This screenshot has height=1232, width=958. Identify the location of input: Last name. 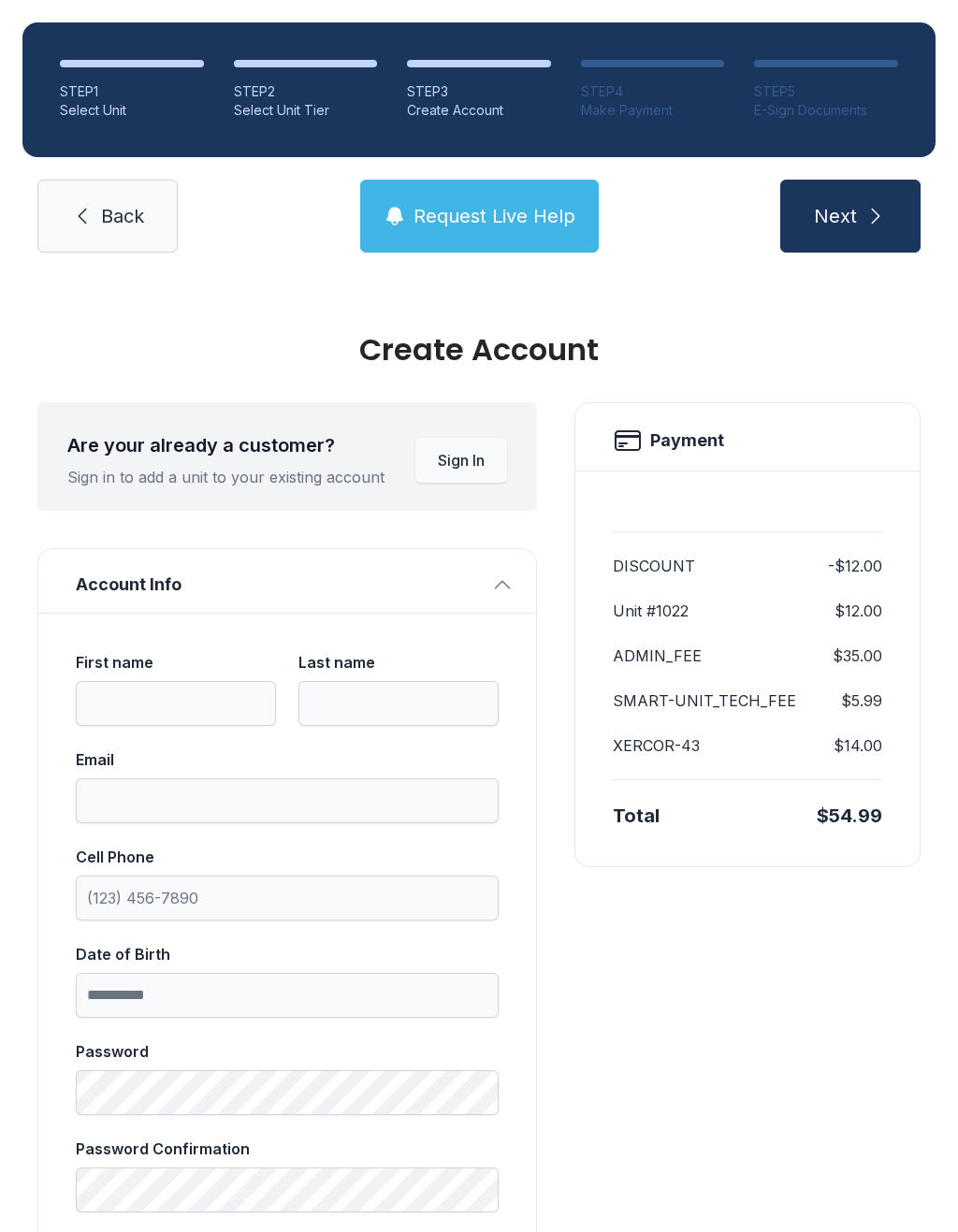
(398, 704).